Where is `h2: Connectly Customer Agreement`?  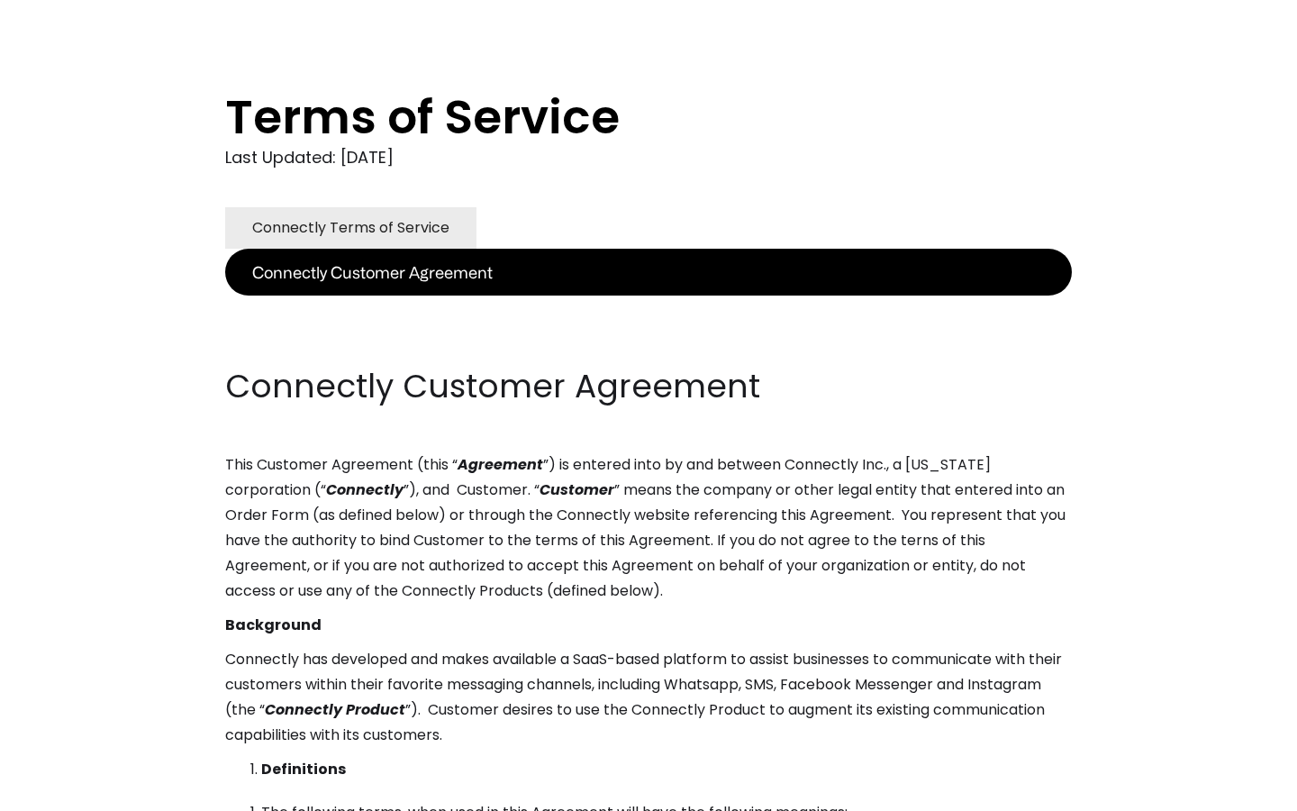 h2: Connectly Customer Agreement is located at coordinates (649, 386).